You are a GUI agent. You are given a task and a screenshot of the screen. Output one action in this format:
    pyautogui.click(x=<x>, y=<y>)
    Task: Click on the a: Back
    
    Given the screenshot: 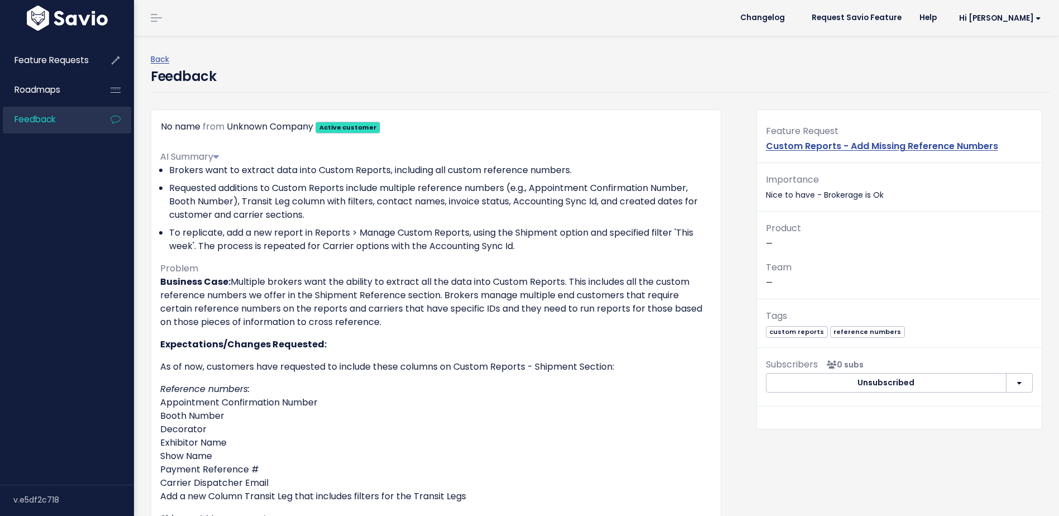 What is the action you would take?
    pyautogui.click(x=160, y=59)
    